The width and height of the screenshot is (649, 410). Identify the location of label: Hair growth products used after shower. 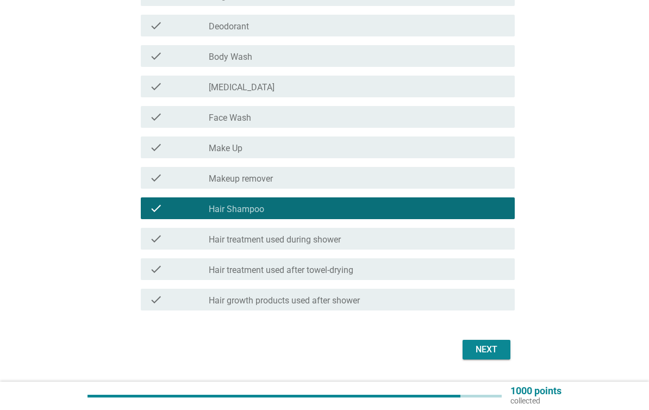
(284, 301).